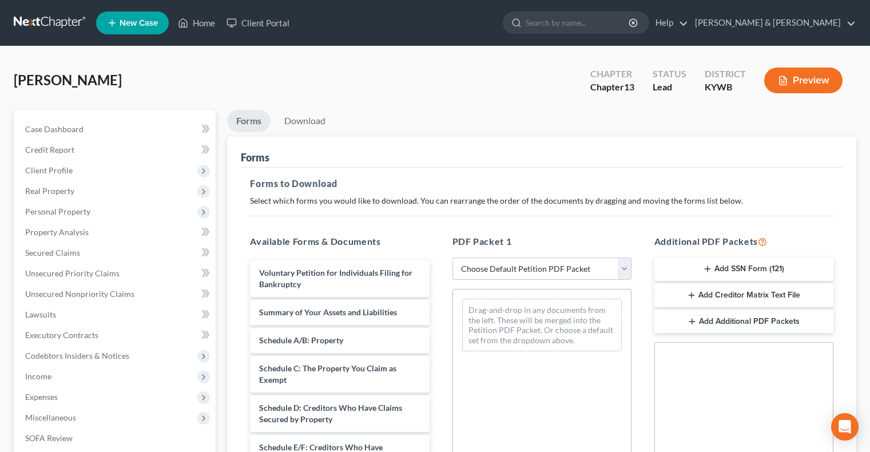 The height and width of the screenshot is (452, 870). I want to click on div: Lead, so click(669, 87).